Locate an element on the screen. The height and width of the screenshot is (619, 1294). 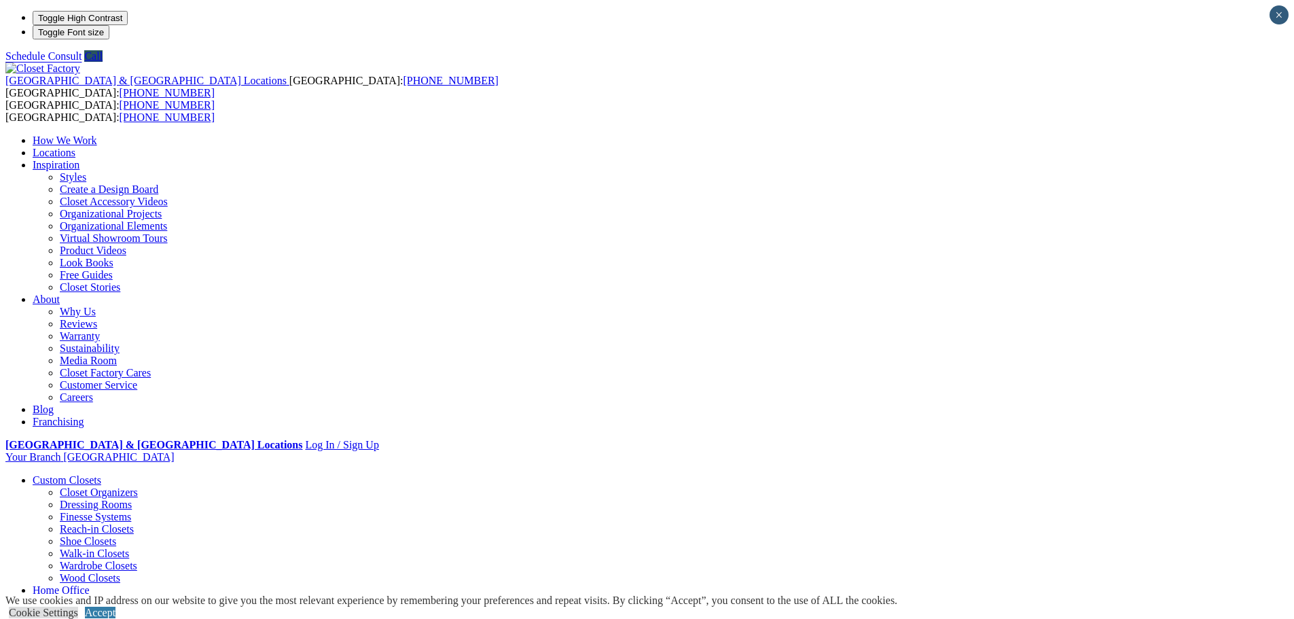
a: Virtual Showroom Tours is located at coordinates (113, 238).